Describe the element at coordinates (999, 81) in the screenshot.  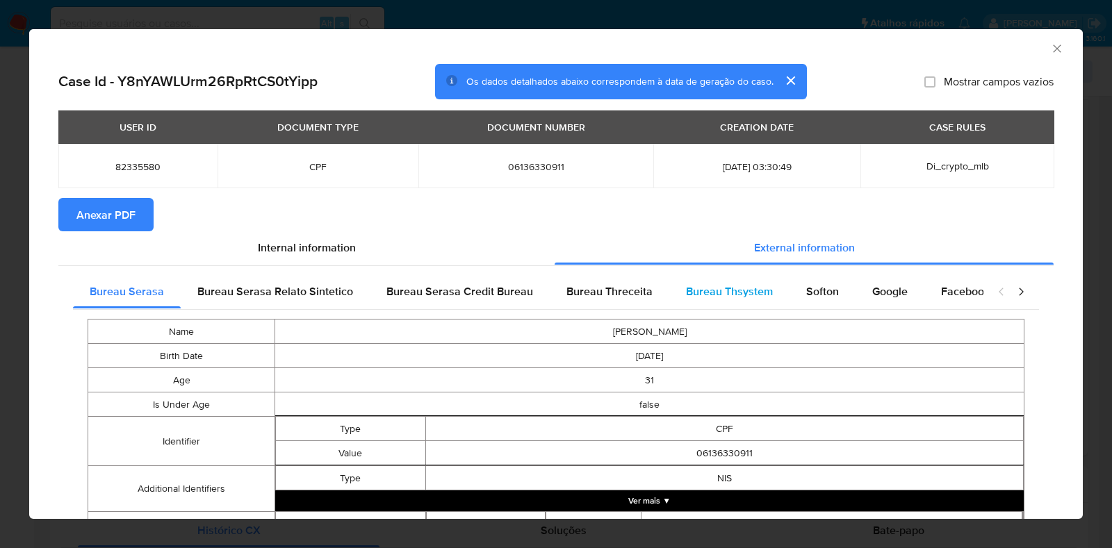
I see `span: Mostrar campos vazios` at that location.